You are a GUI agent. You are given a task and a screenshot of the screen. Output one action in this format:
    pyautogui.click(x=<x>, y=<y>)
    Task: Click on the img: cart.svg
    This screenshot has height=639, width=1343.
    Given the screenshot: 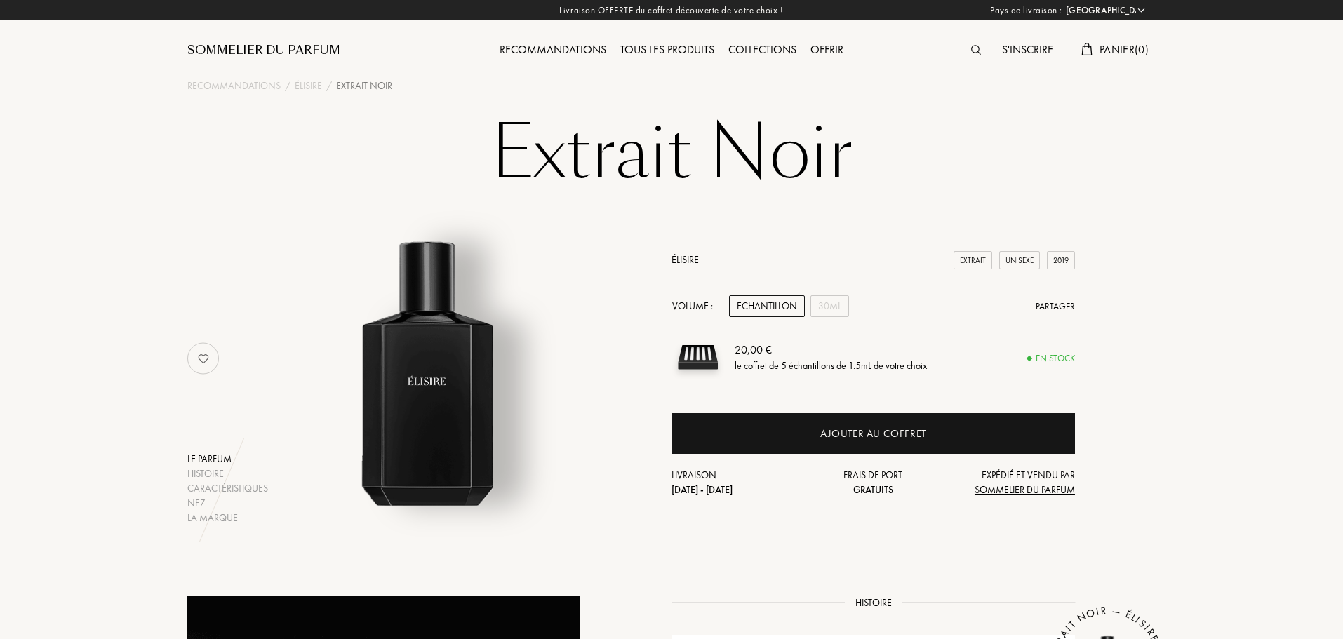 What is the action you would take?
    pyautogui.click(x=1087, y=49)
    